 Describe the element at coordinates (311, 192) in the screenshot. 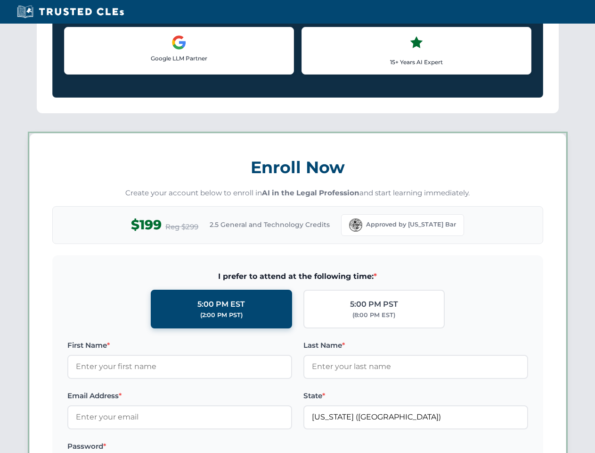

I see `strong: AI in the Legal Profession` at that location.